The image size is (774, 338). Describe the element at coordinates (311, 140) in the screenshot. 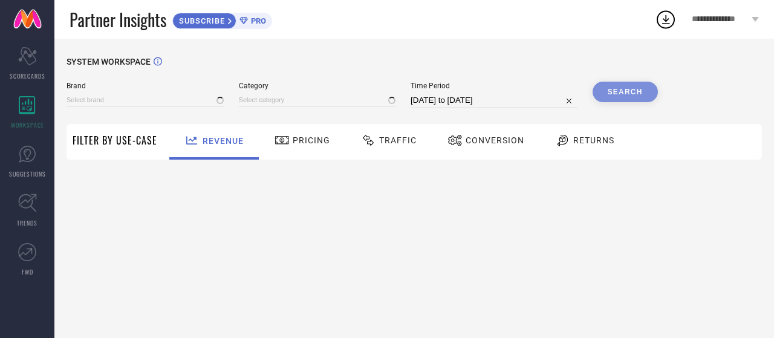

I see `span: Pricing` at that location.